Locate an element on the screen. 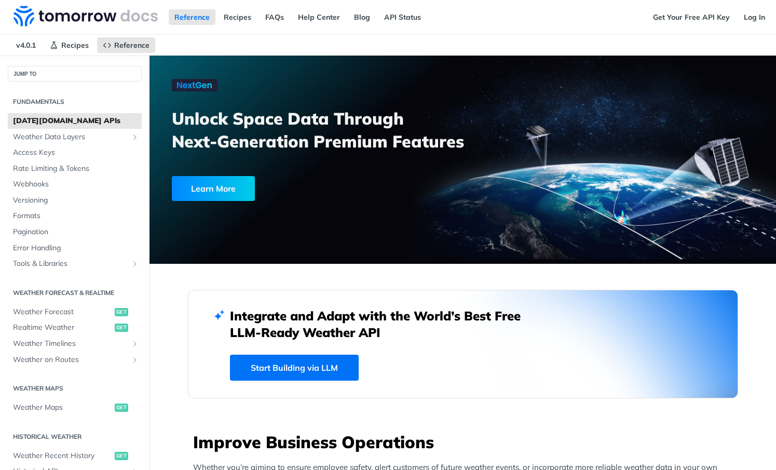 The image size is (776, 470). span: Pagination is located at coordinates (76, 232).